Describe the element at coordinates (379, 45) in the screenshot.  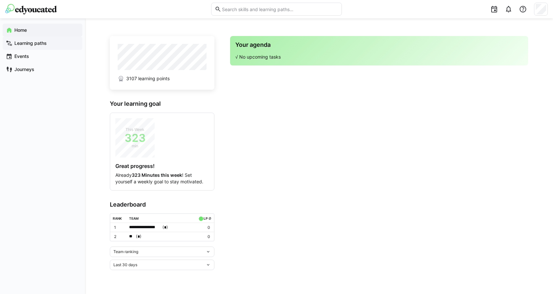
I see `h3: Your agenda` at that location.